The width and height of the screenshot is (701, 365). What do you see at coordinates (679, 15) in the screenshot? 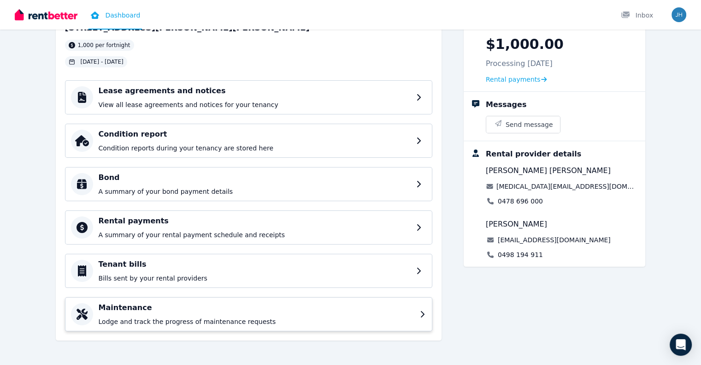
I see `img: Geroven Ngina` at bounding box center [679, 15].